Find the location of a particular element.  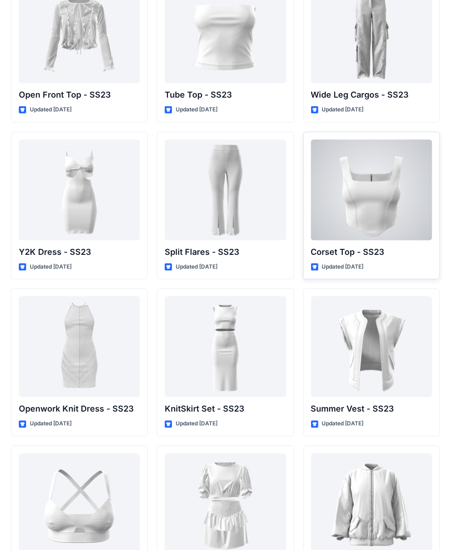

a: Summer Vest - SS23 is located at coordinates (371, 347).